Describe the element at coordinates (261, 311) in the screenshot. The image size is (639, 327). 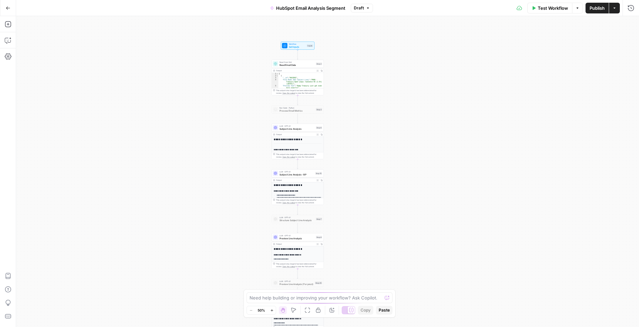
I see `span: 50%` at that location.